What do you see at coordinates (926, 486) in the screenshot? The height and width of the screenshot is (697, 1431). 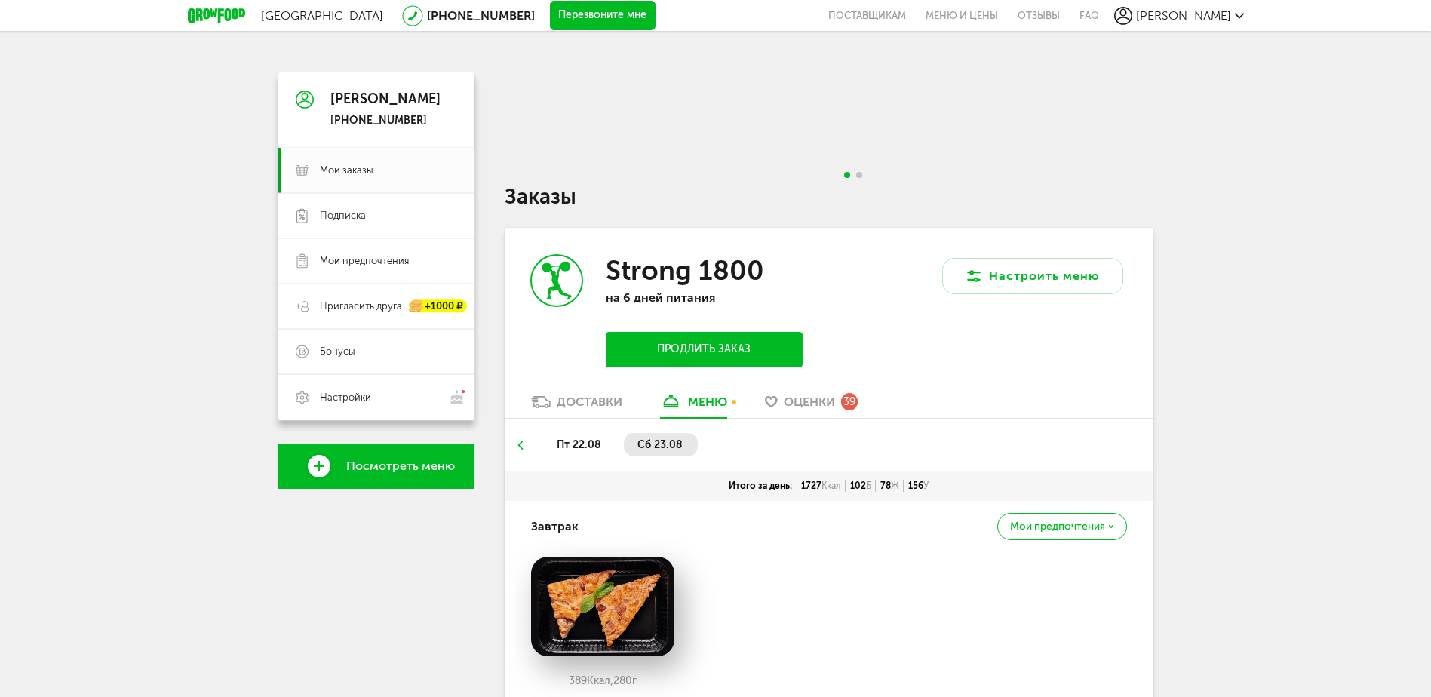 I see `span: У` at bounding box center [926, 486].